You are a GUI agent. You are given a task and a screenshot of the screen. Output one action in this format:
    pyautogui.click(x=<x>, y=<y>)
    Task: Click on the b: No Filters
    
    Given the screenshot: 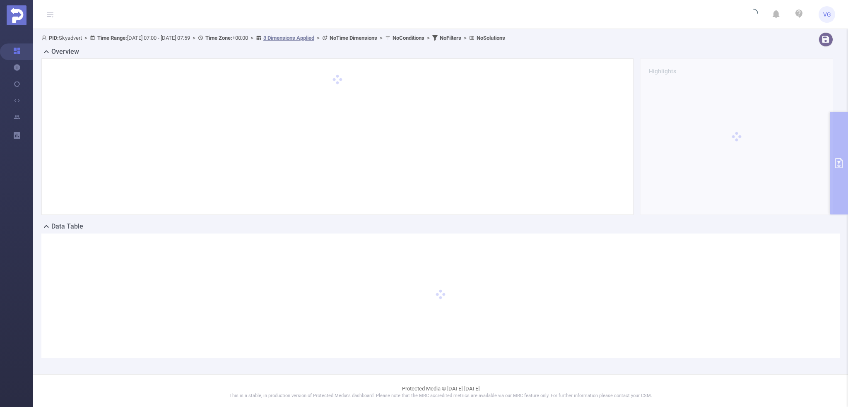 What is the action you would take?
    pyautogui.click(x=450, y=38)
    